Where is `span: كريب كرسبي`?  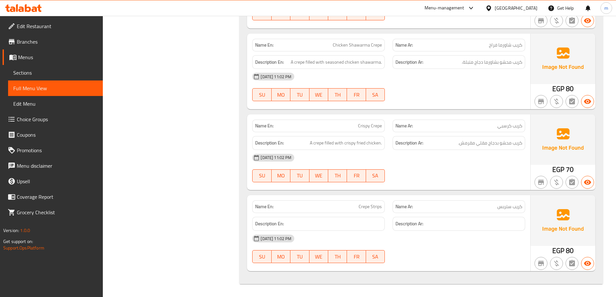 span: كريب كرسبي is located at coordinates (510, 126).